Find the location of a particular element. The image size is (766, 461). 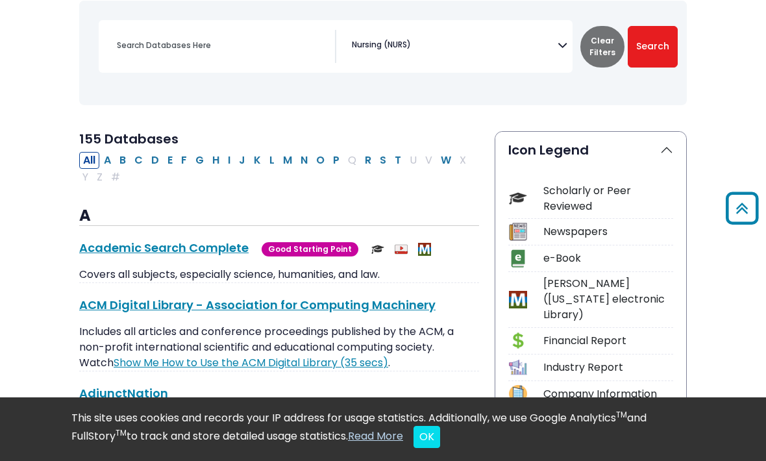

button: Filter Results G is located at coordinates (199, 160).